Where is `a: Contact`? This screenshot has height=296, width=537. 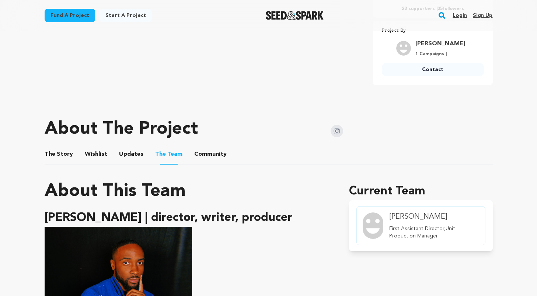 a: Contact is located at coordinates (432, 70).